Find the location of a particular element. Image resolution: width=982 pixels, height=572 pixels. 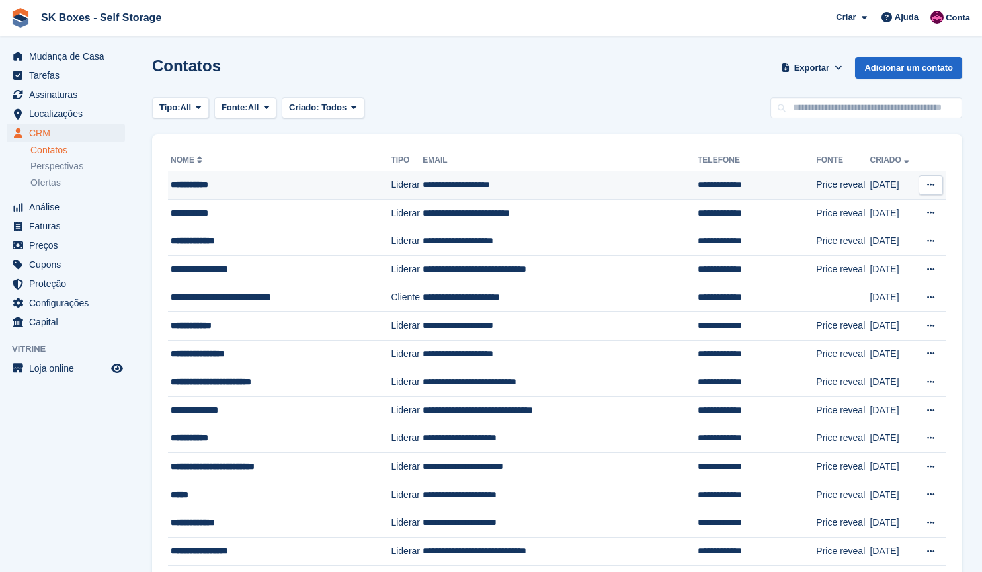

span: Loja online is located at coordinates (69, 368).